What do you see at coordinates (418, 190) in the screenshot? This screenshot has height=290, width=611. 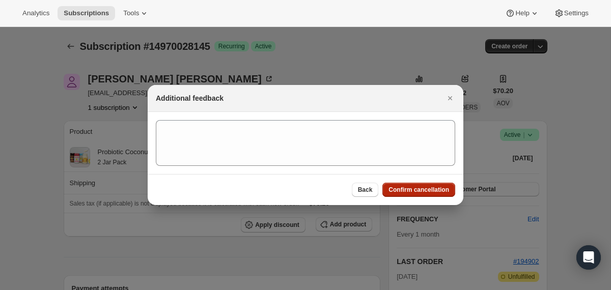 I see `button: Confirm cancellation` at bounding box center [418, 190].